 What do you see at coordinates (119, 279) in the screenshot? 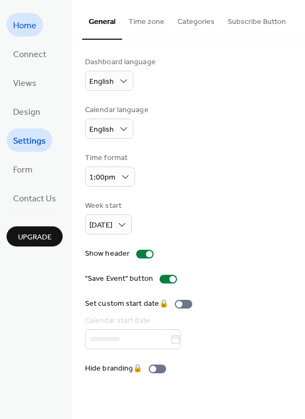
I see `div: "Save Event" button` at bounding box center [119, 279].